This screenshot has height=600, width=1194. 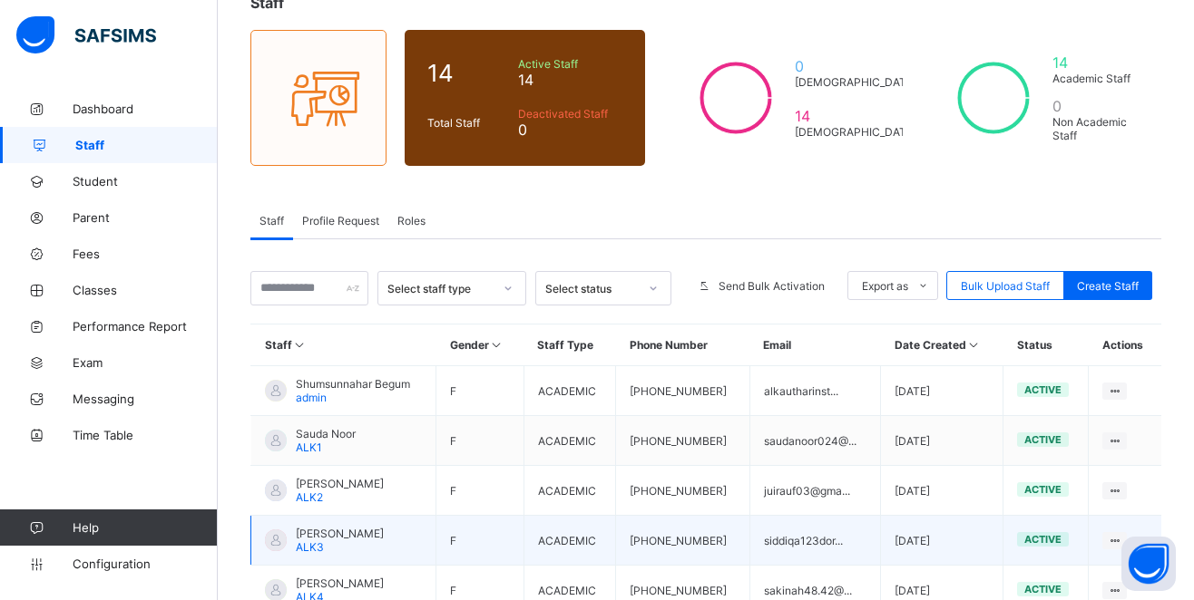 I want to click on div: Select staff type, so click(x=440, y=288).